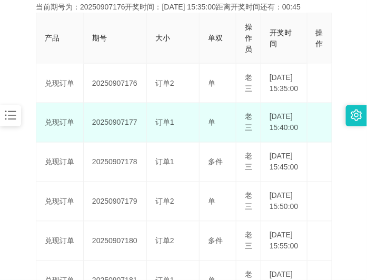 The height and width of the screenshot is (280, 367). What do you see at coordinates (115, 83) in the screenshot?
I see `td: 20250907176` at bounding box center [115, 83].